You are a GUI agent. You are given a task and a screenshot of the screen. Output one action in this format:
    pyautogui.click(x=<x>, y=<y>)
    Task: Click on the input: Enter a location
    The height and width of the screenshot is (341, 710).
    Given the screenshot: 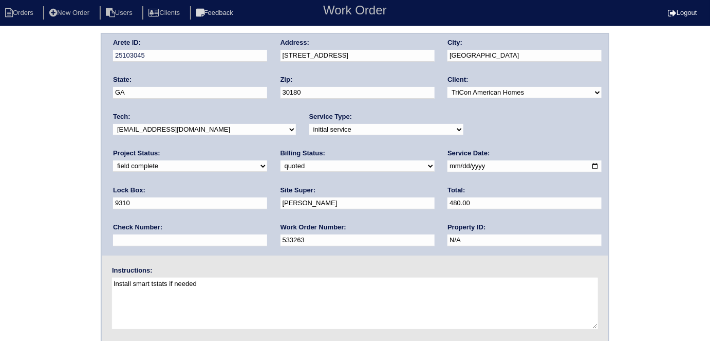 What is the action you would take?
    pyautogui.click(x=357, y=55)
    